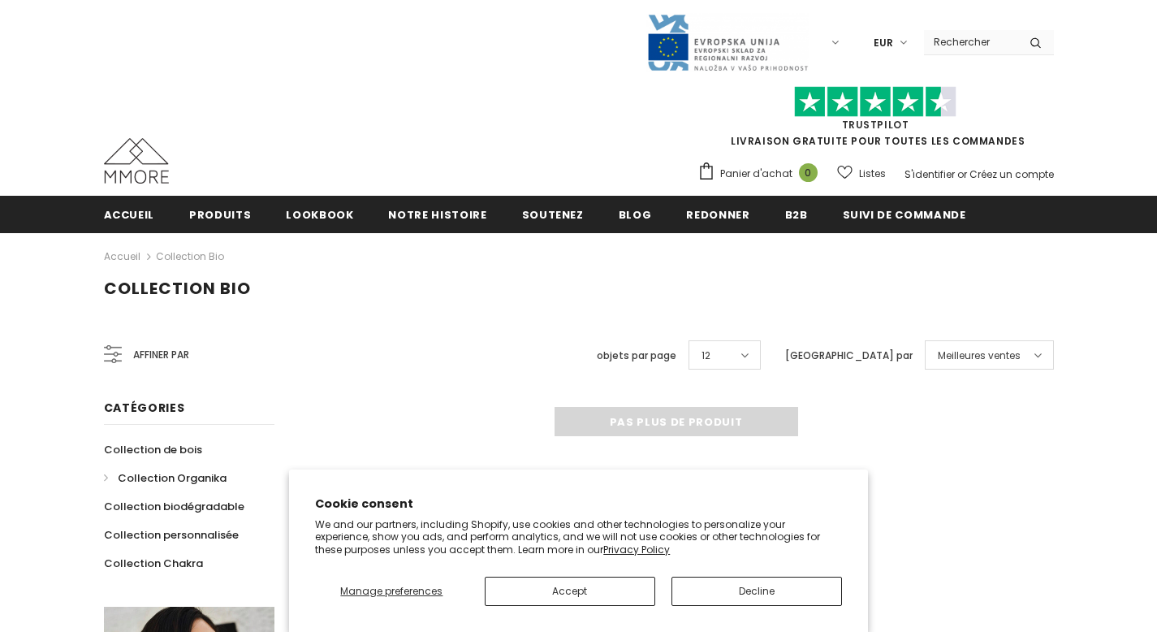 The width and height of the screenshot is (1157, 632). I want to click on a: soutenez, so click(553, 214).